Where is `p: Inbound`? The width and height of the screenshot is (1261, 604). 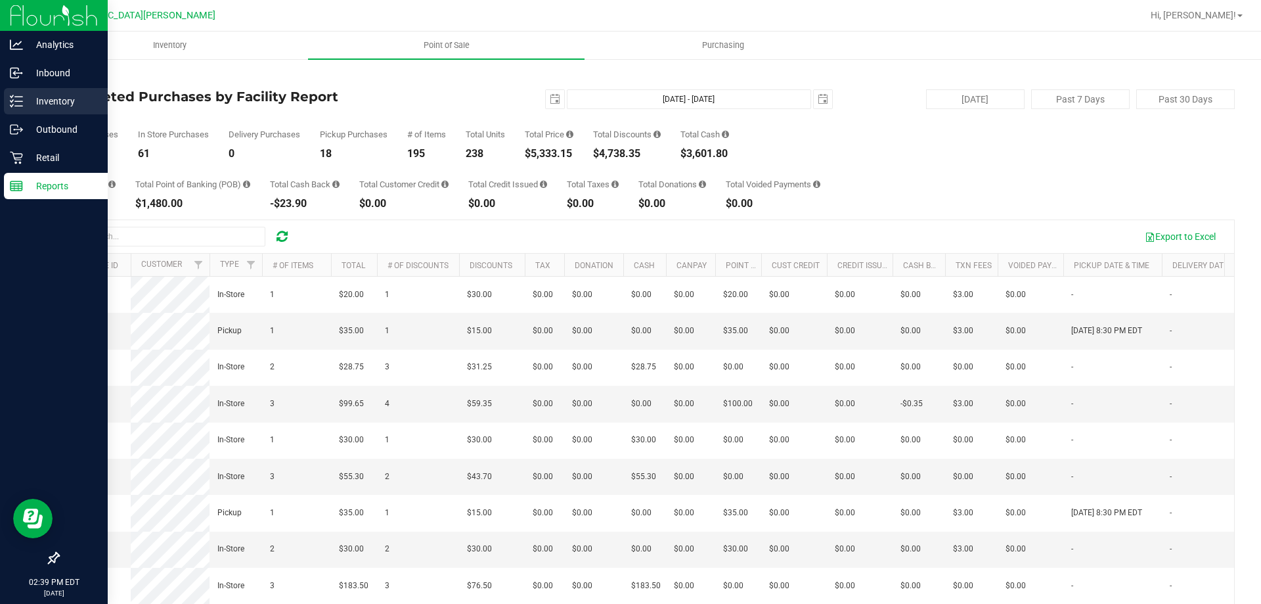 p: Inbound is located at coordinates (62, 73).